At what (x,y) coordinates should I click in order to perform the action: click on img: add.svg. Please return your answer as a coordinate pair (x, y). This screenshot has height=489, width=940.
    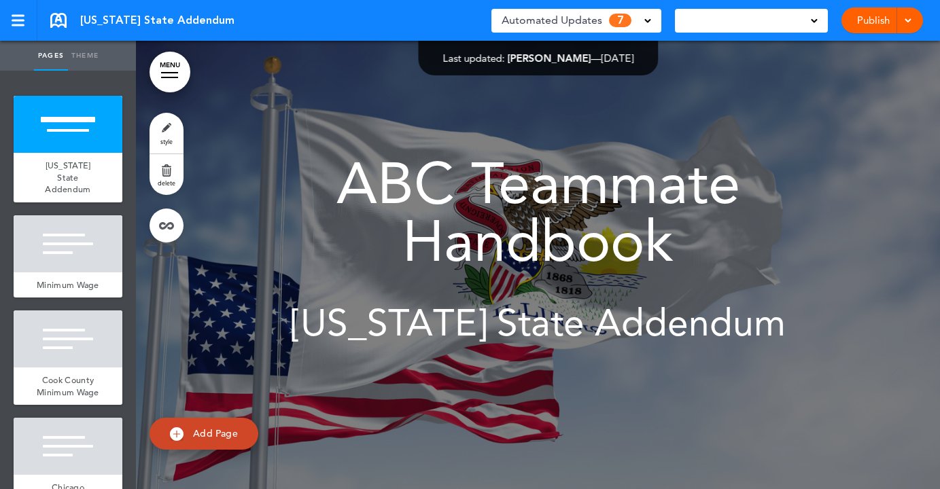
    Looking at the image, I should click on (177, 434).